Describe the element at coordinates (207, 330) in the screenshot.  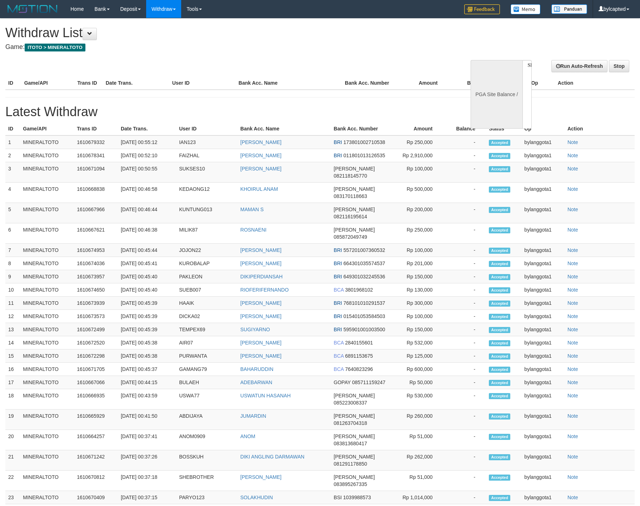
I see `td: TEMPEX69` at that location.